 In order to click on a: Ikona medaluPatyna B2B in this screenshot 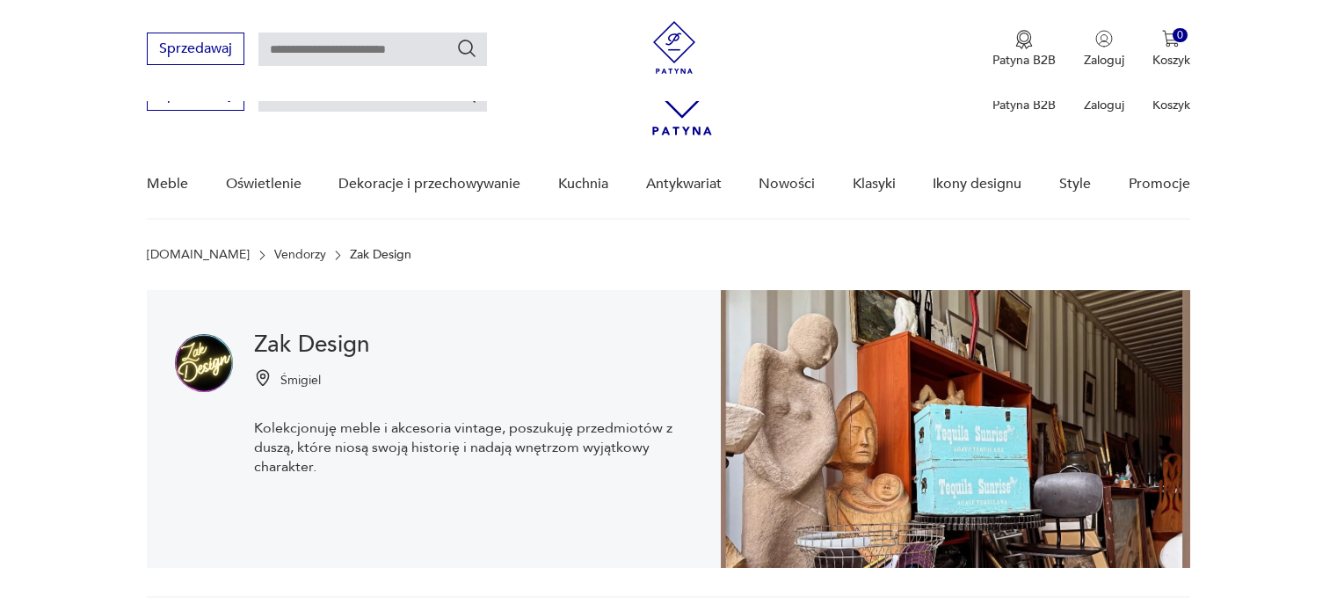, I will do `click(1024, 49)`.